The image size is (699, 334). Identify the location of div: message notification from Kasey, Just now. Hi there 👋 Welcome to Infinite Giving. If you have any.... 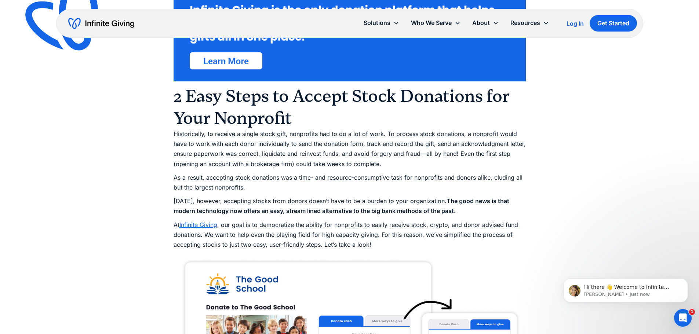
(73, 28).